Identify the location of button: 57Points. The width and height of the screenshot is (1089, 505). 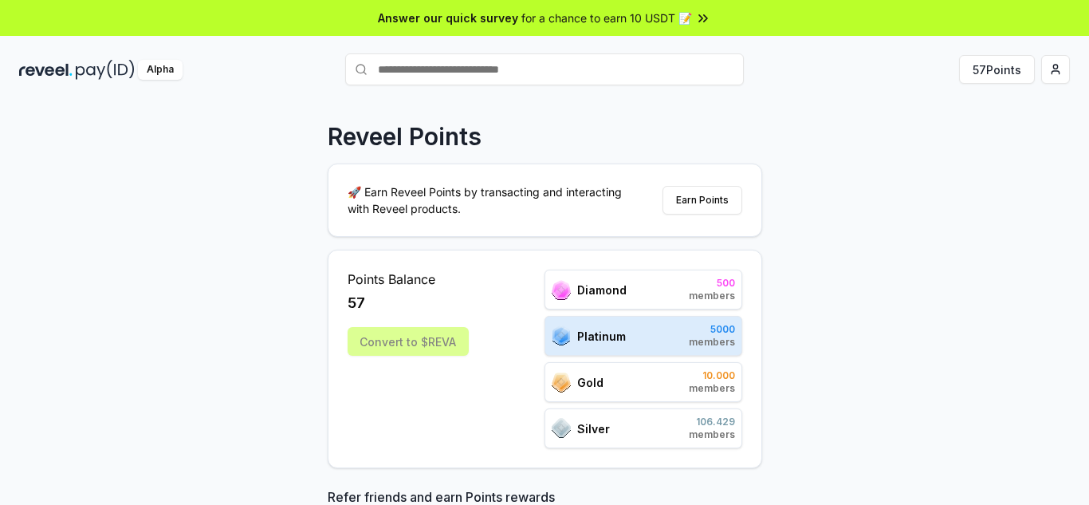
(997, 69).